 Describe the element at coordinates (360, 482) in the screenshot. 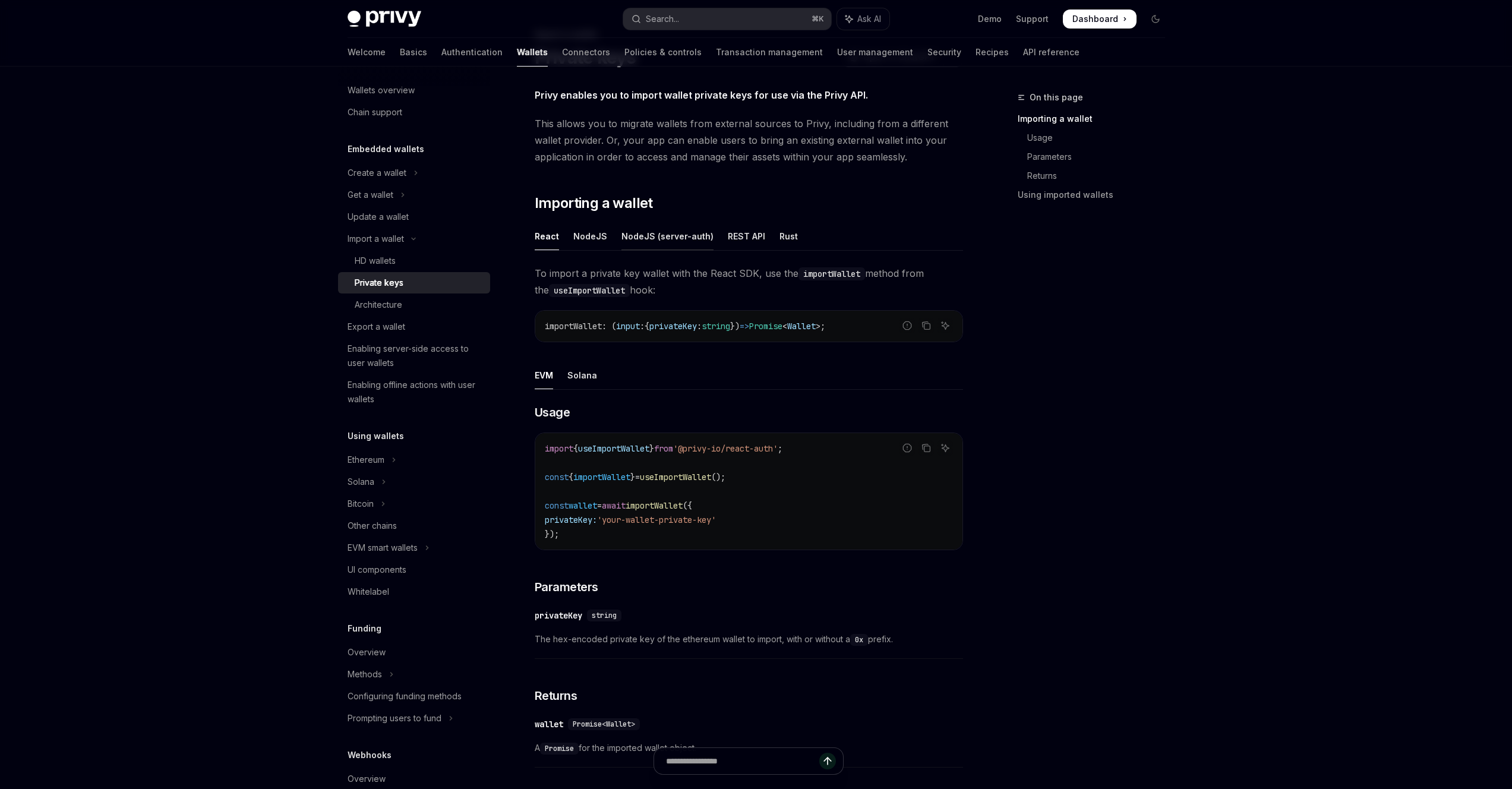

I see `div: Solana` at that location.